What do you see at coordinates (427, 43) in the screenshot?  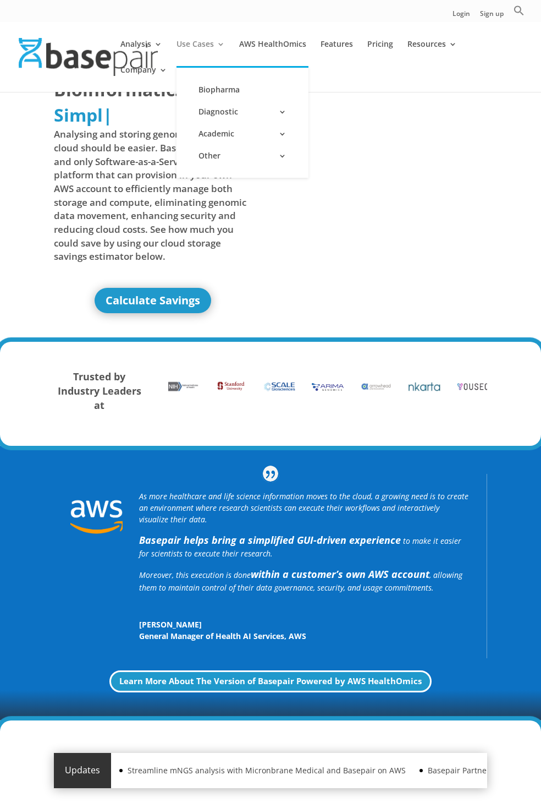 I see `span: Resources` at bounding box center [427, 43].